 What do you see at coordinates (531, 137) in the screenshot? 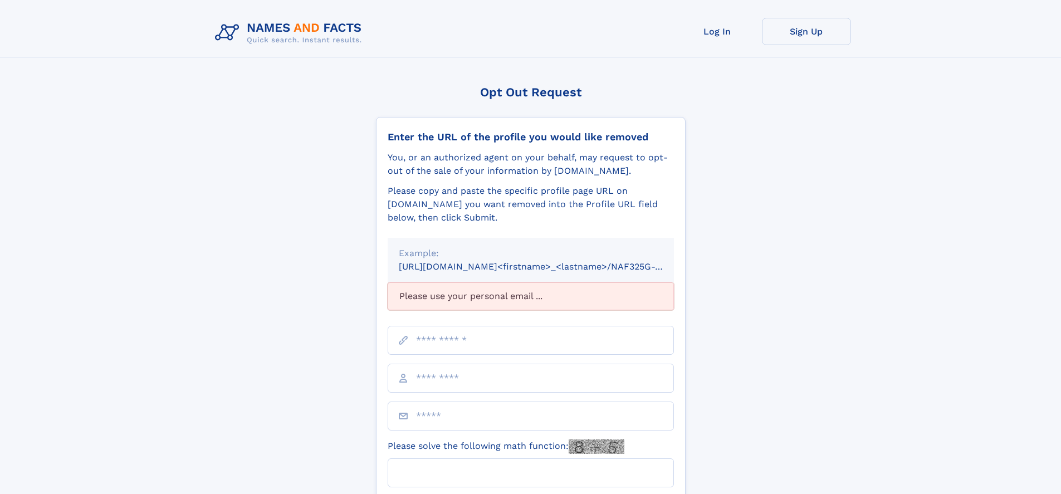
I see `div: Enter the URL of the profile you would like removed` at bounding box center [531, 137].